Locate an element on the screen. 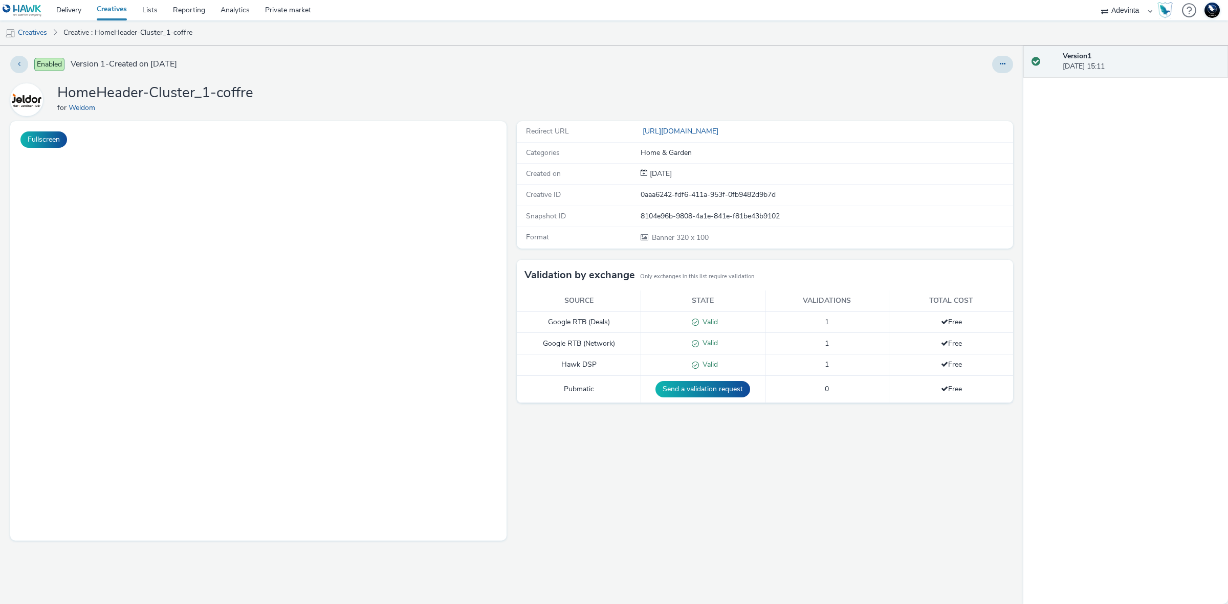 This screenshot has height=604, width=1228. div: Creation 25 August 2025, 15:11 is located at coordinates (659, 174).